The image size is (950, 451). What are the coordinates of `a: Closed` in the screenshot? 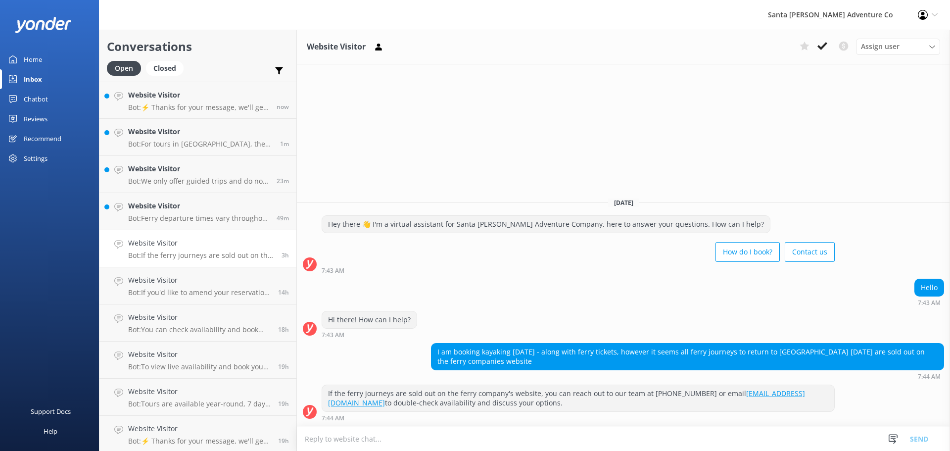 It's located at (167, 68).